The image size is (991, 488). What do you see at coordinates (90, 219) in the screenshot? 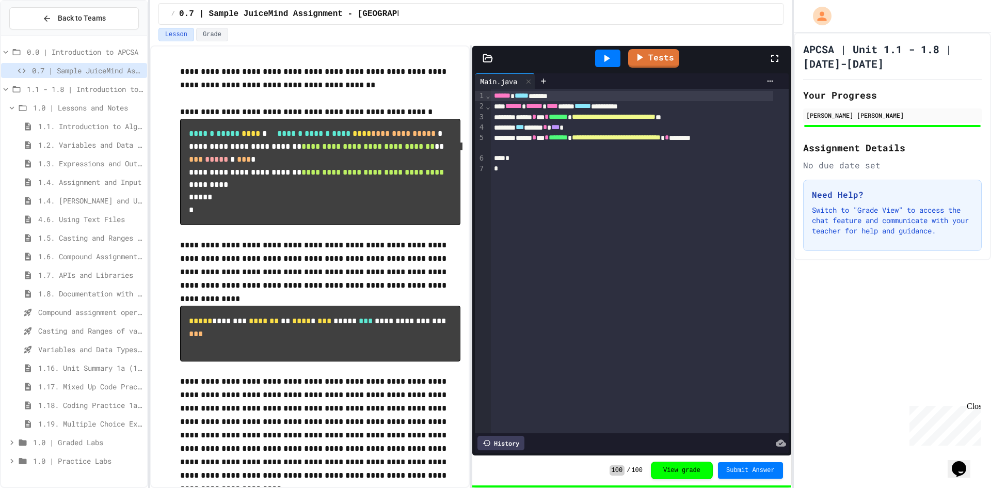
I see `span: 4.6. Using Text Files` at bounding box center [90, 219].